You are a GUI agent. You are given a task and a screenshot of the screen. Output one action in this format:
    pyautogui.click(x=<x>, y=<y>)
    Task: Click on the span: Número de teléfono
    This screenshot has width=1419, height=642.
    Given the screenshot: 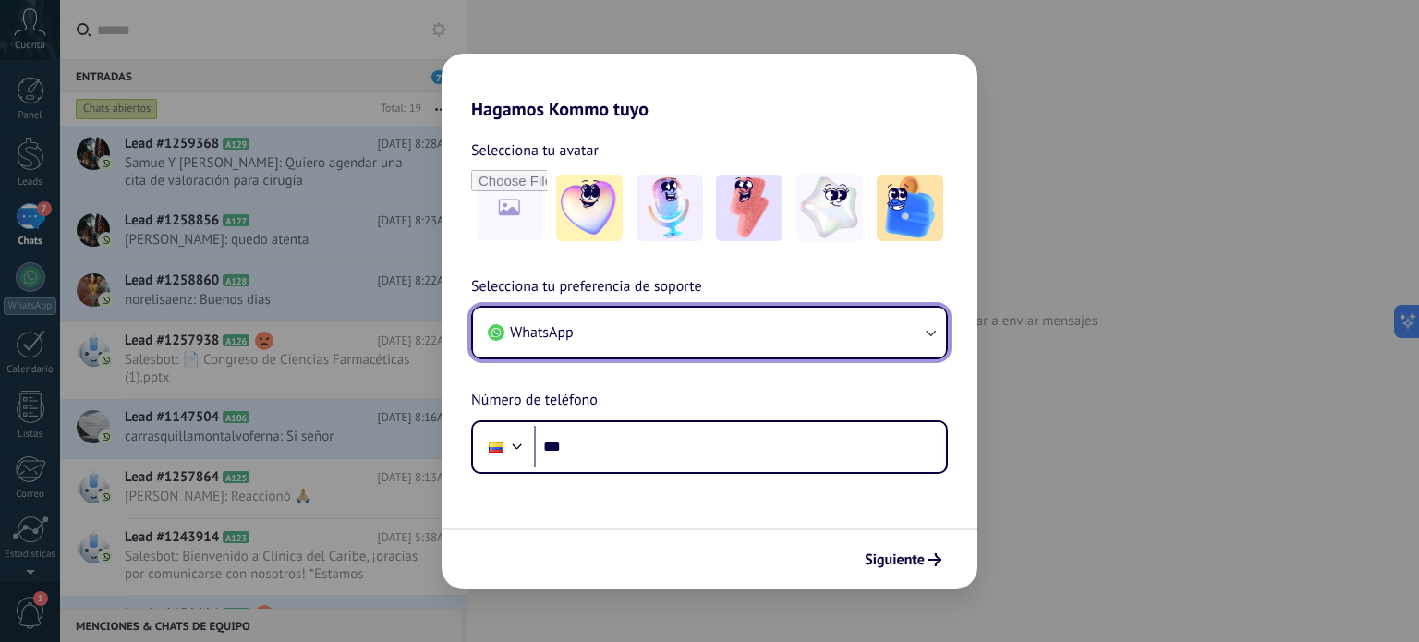 What is the action you would take?
    pyautogui.click(x=534, y=401)
    